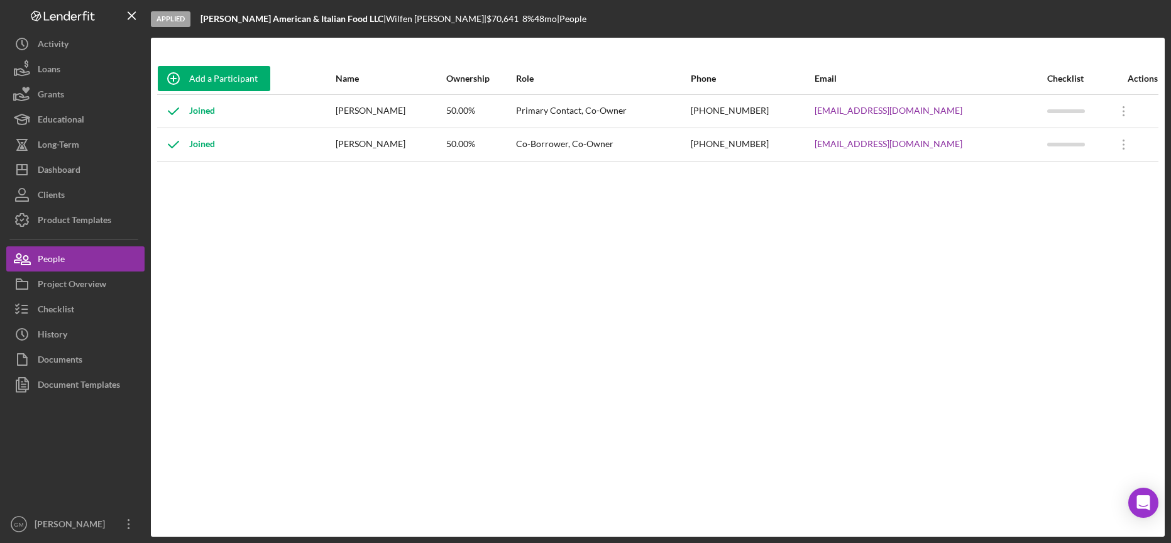 The image size is (1171, 543). I want to click on a: Product Templates, so click(75, 220).